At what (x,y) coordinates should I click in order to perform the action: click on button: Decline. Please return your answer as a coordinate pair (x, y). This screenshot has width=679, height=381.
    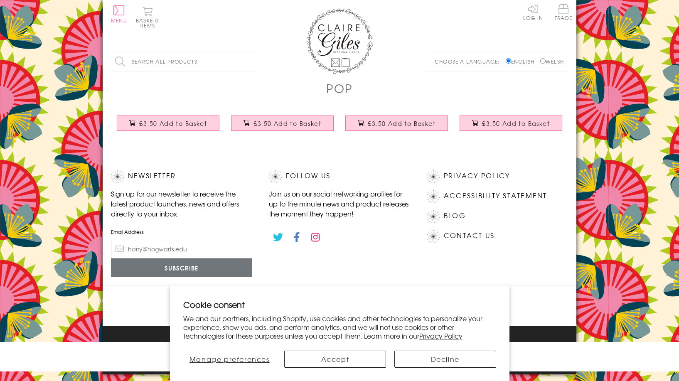
    Looking at the image, I should click on (445, 359).